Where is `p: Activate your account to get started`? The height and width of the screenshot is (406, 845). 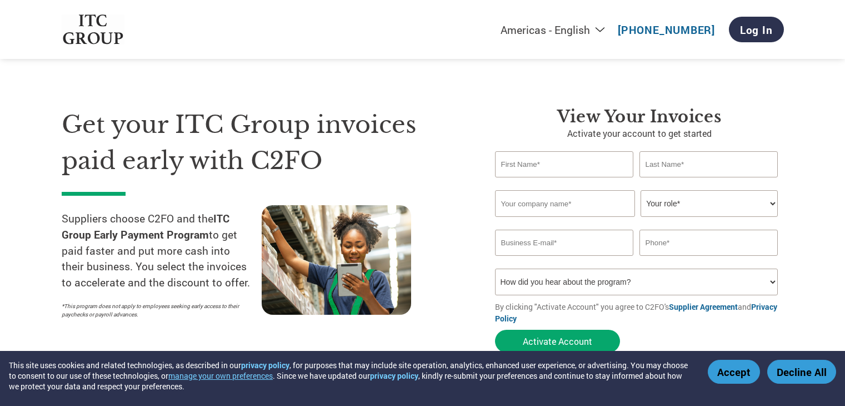 p: Activate your account to get started is located at coordinates (640, 133).